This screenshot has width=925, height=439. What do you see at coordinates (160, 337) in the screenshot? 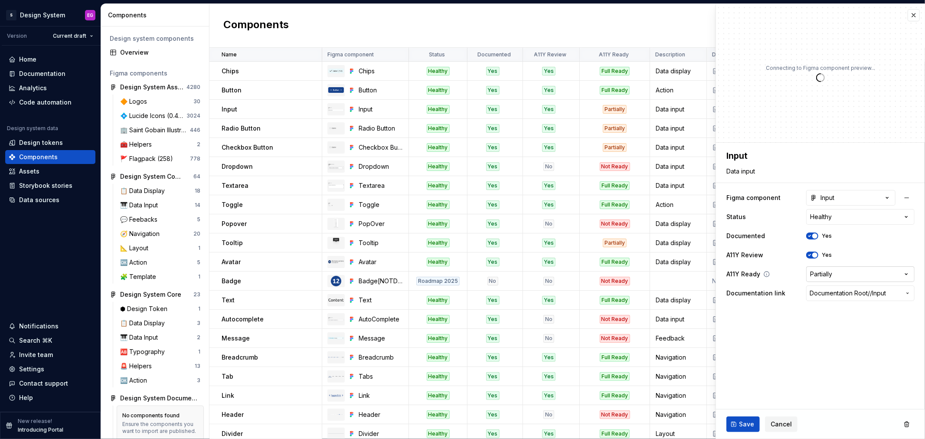
I see `a: 🎹 Data Input2` at bounding box center [160, 337].